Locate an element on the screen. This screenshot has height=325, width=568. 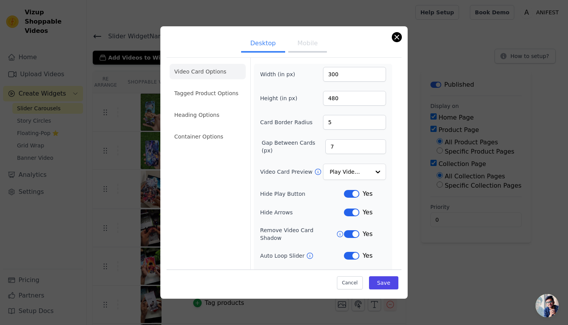
label: Hide Play Button is located at coordinates (302, 194).